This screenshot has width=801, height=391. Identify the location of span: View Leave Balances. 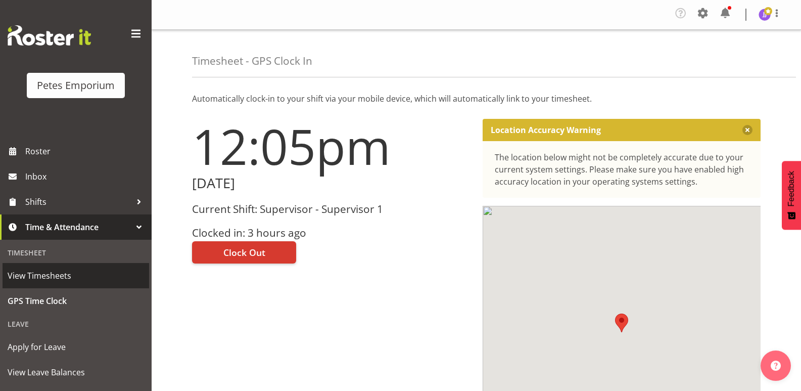
(76, 372).